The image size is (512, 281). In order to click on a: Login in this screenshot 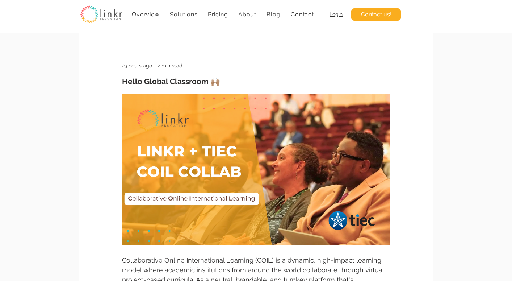, I will do `click(336, 14)`.